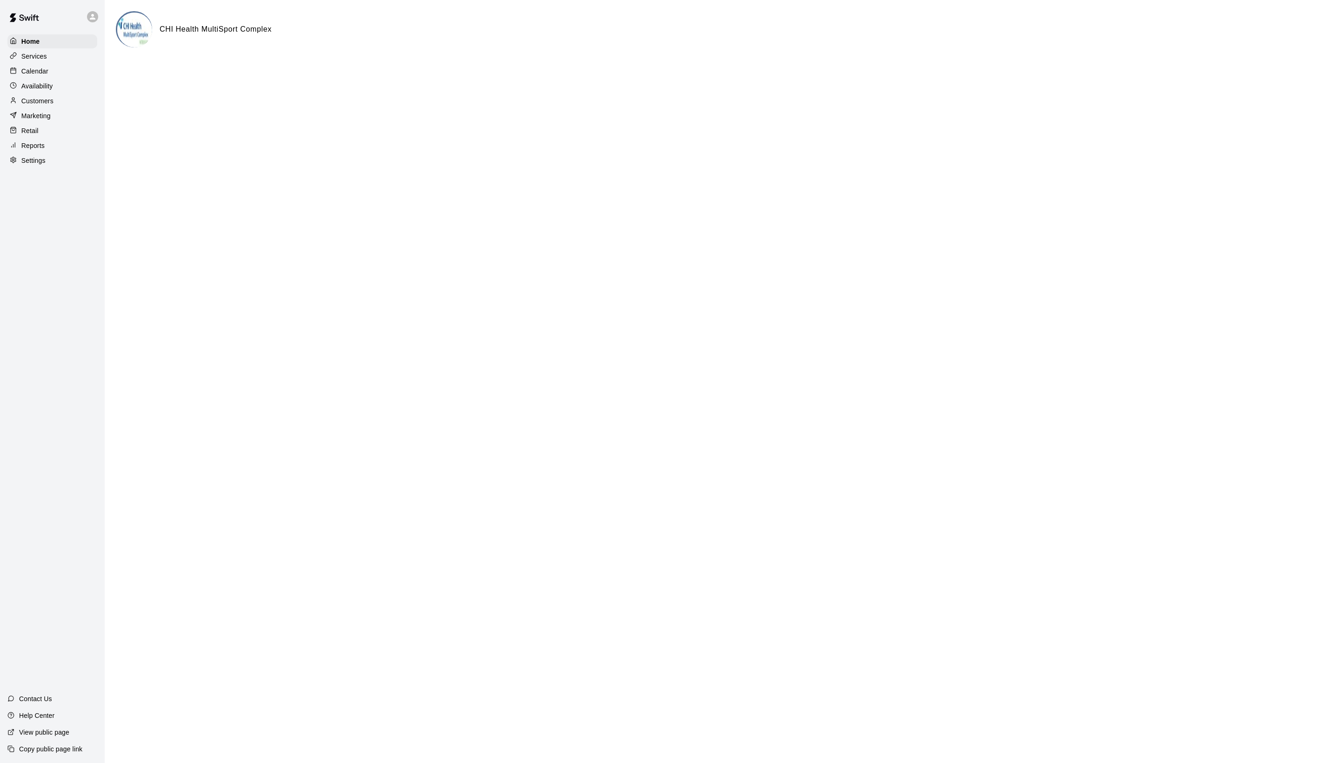 This screenshot has height=763, width=1340. Describe the element at coordinates (52, 161) in the screenshot. I see `a: Settings` at that location.